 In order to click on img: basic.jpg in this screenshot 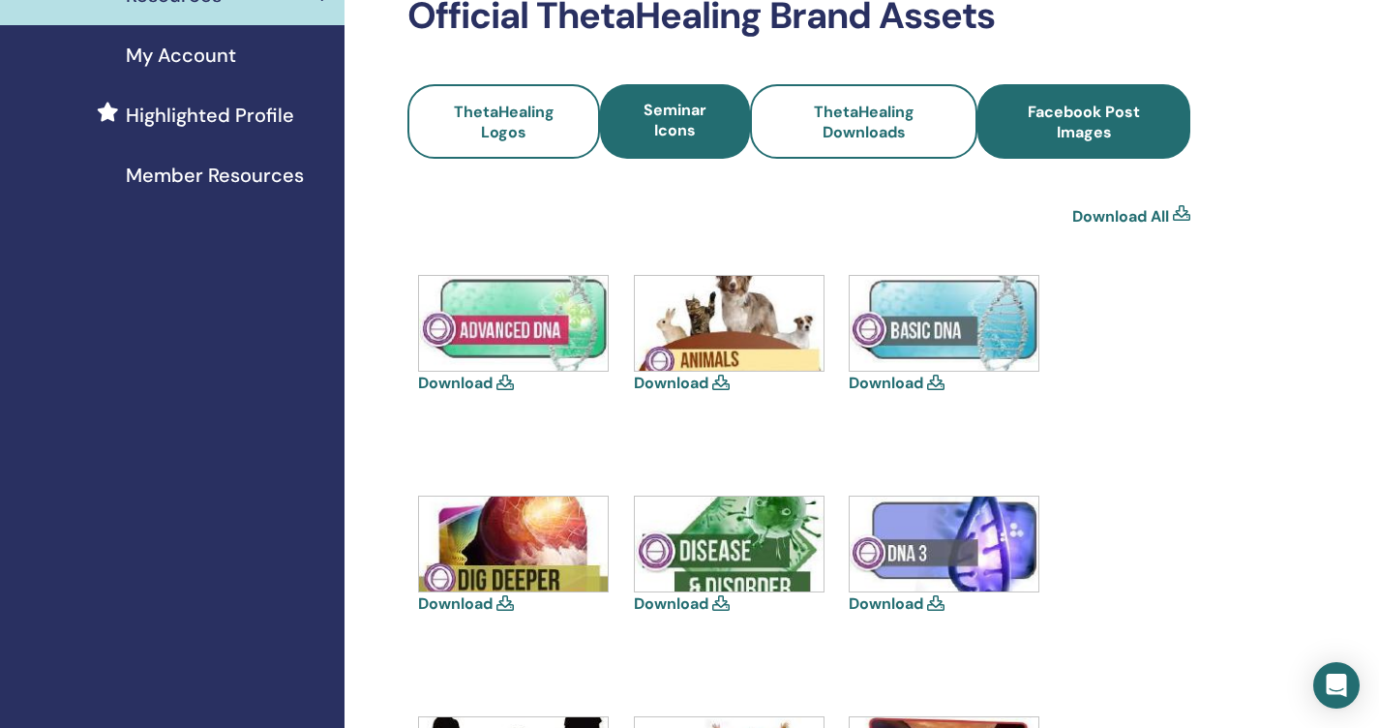, I will do `click(944, 323)`.